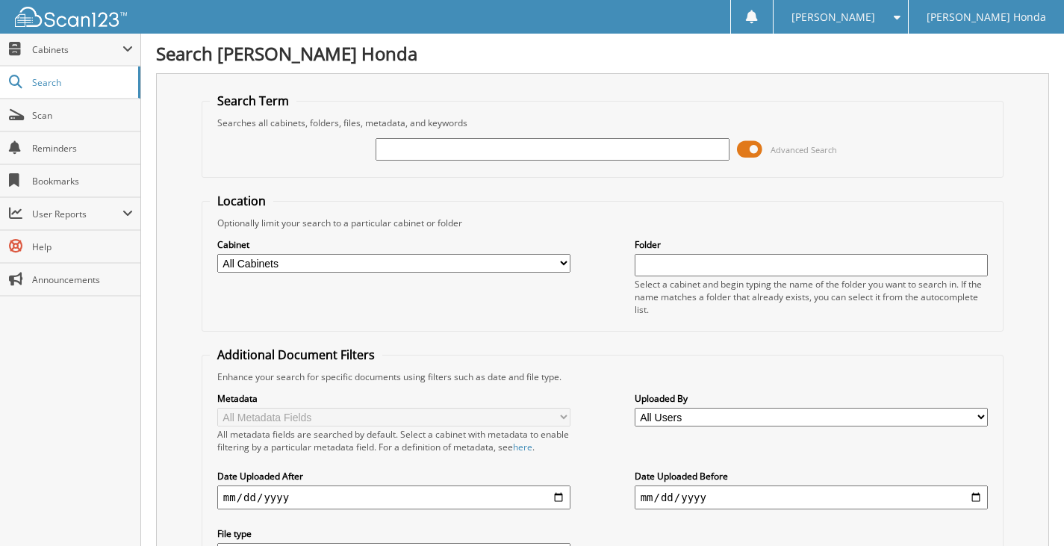 The width and height of the screenshot is (1064, 546). Describe the element at coordinates (811, 296) in the screenshot. I see `div: Select a cabinet and begin typing the name of the folder you want to search in. If the name match...` at that location.